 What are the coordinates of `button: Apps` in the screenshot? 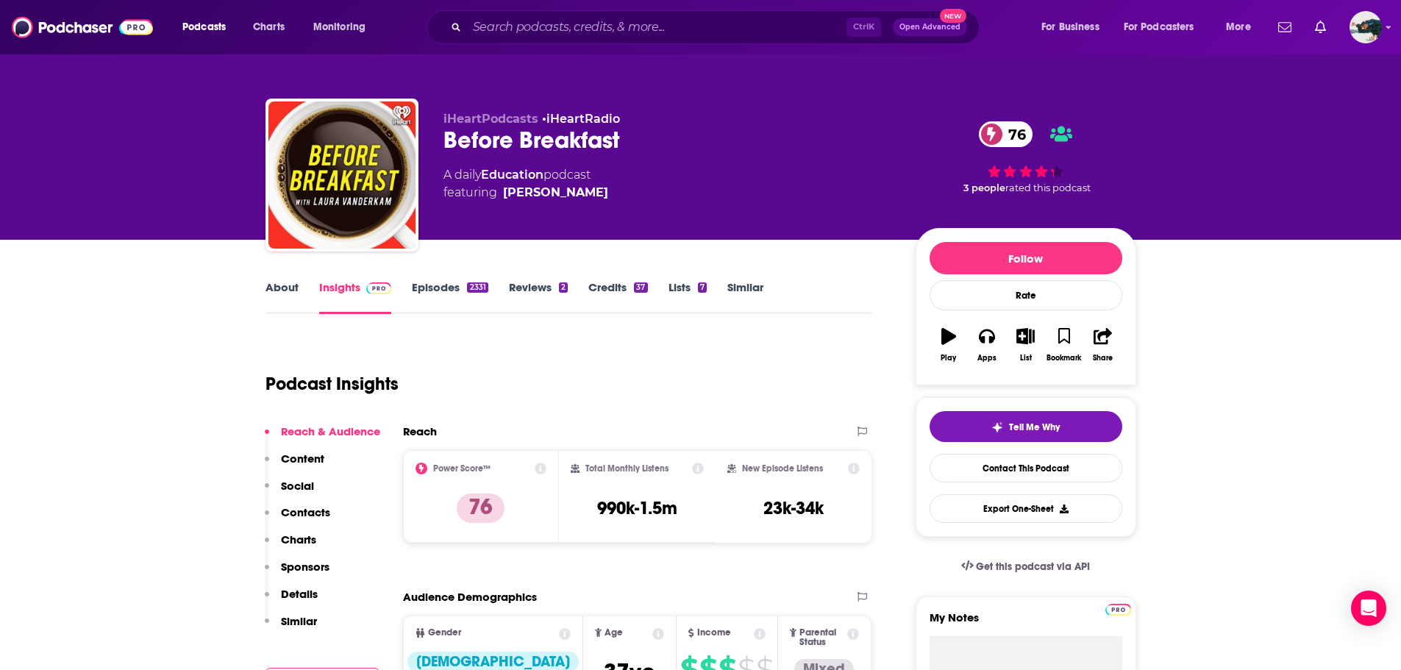 It's located at (987, 345).